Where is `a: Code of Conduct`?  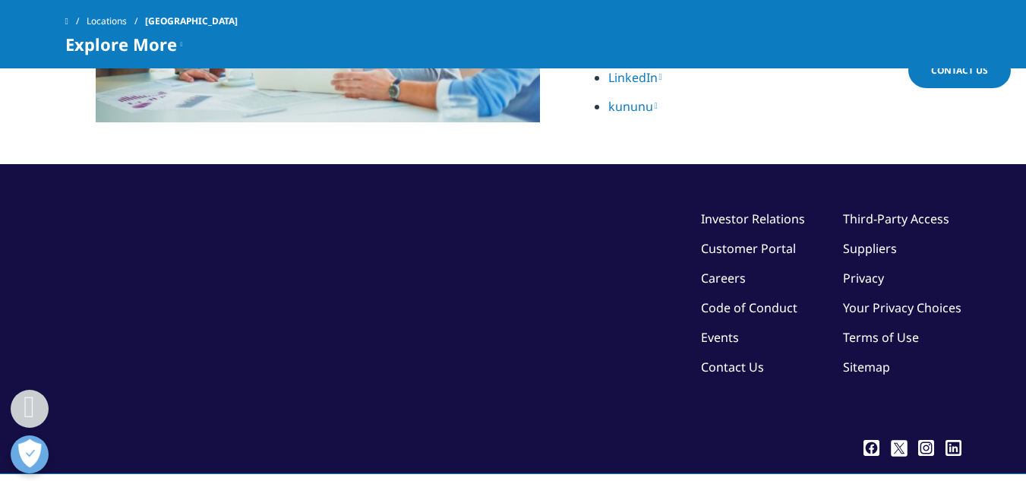 a: Code of Conduct is located at coordinates (749, 307).